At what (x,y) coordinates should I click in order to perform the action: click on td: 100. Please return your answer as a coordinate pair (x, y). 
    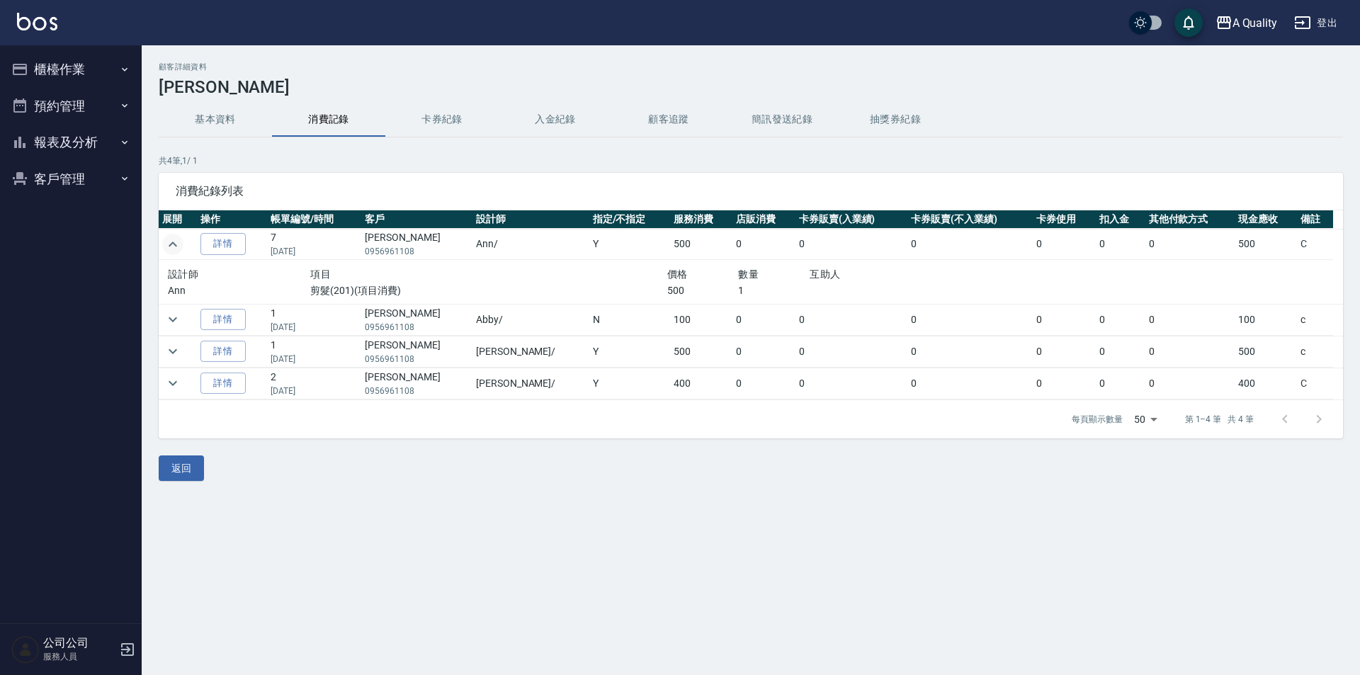
    Looking at the image, I should click on (1265, 319).